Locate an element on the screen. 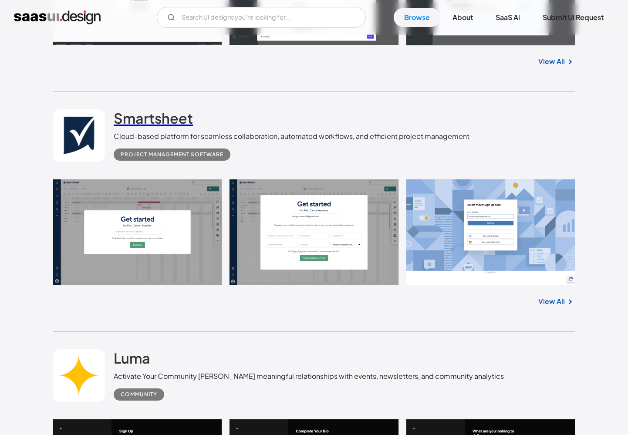  div: Project Management Software is located at coordinates (172, 155).